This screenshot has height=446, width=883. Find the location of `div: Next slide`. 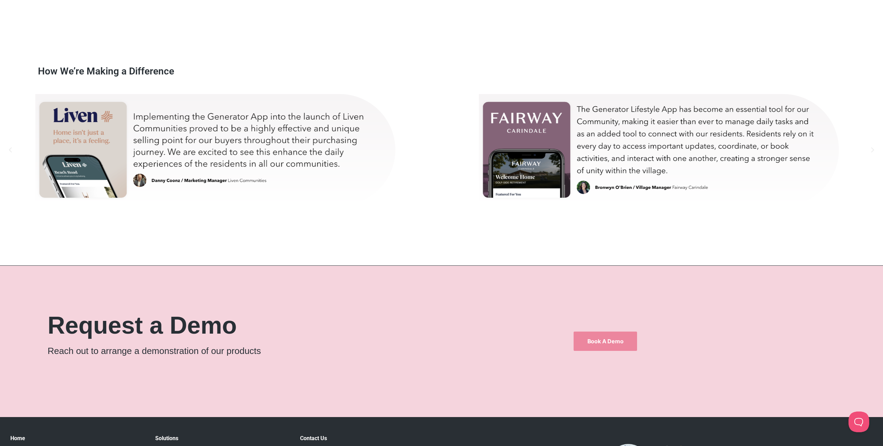

div: Next slide is located at coordinates (873, 150).